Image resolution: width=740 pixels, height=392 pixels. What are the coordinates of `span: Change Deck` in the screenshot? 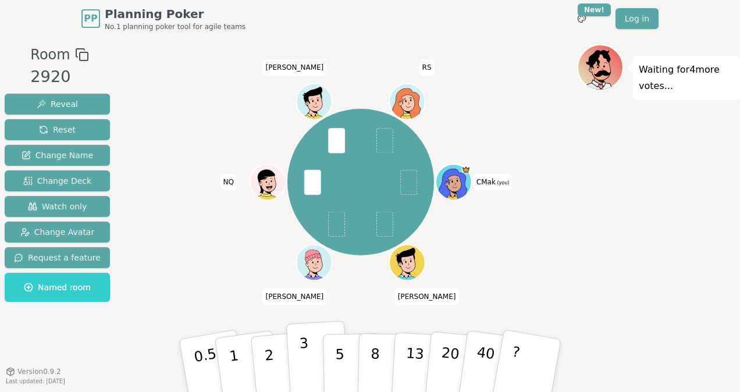 It's located at (57, 181).